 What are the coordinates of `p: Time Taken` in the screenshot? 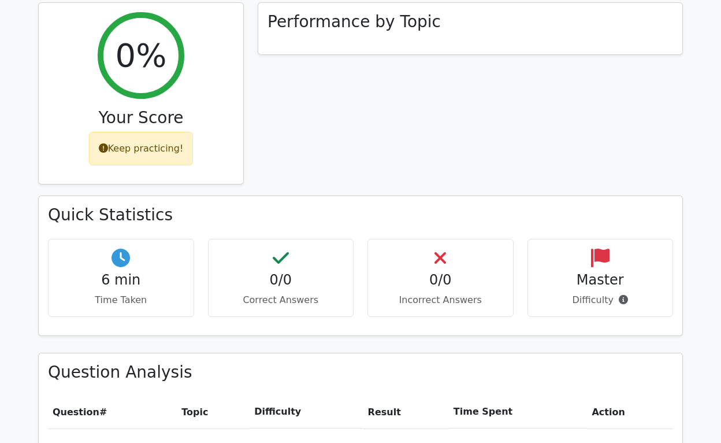 It's located at (121, 300).